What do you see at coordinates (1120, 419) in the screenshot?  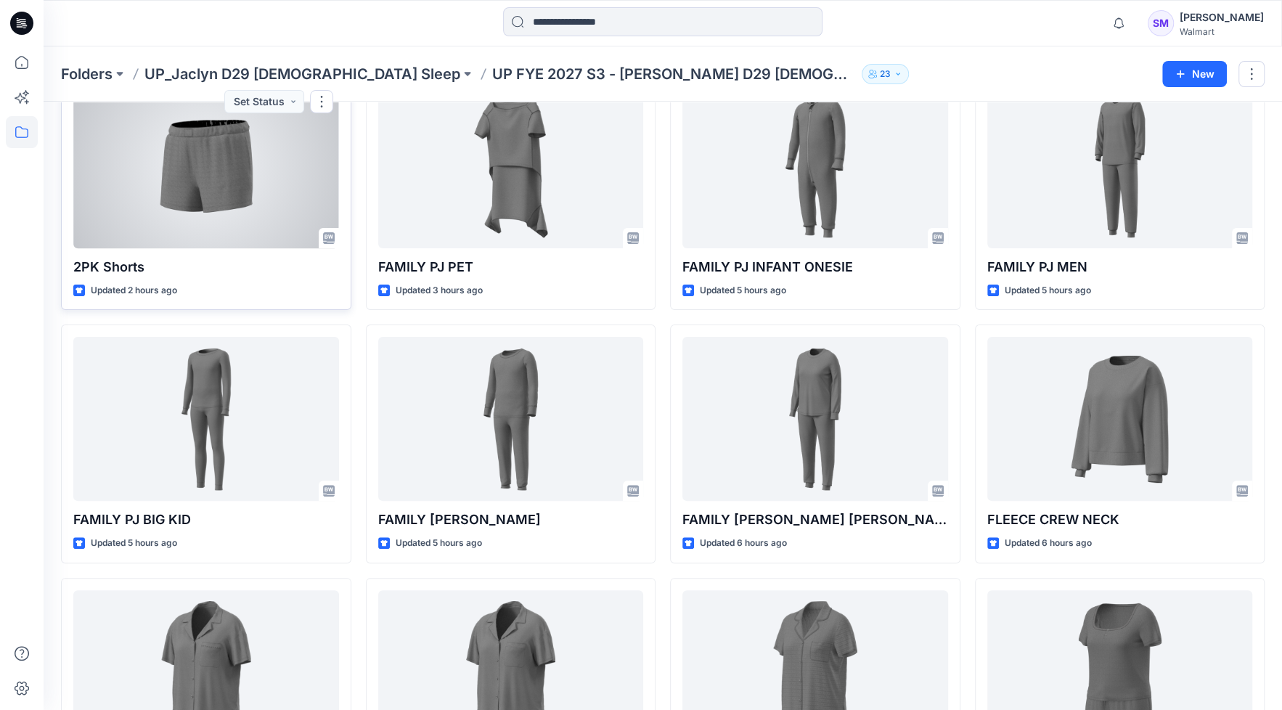 I see `a: FLEECE CREW NECK` at bounding box center [1120, 419].